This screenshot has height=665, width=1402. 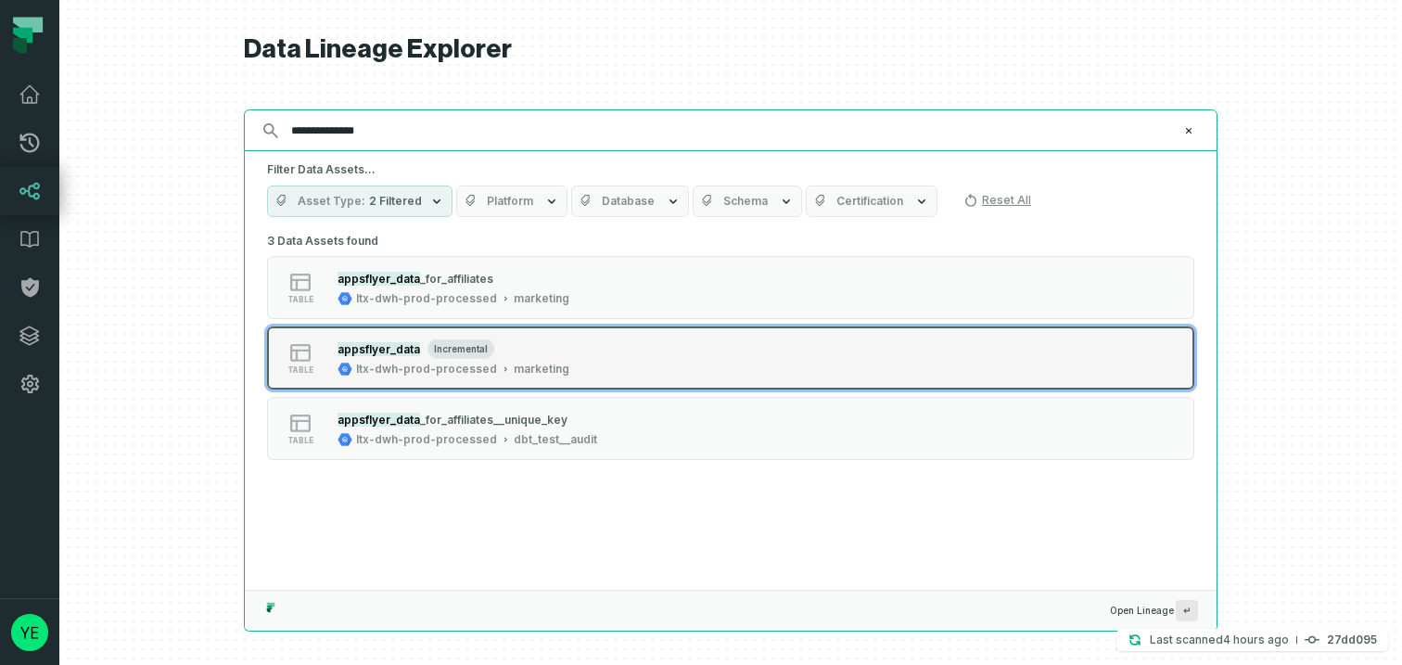 What do you see at coordinates (461, 349) in the screenshot?
I see `span: incremental` at bounding box center [461, 349].